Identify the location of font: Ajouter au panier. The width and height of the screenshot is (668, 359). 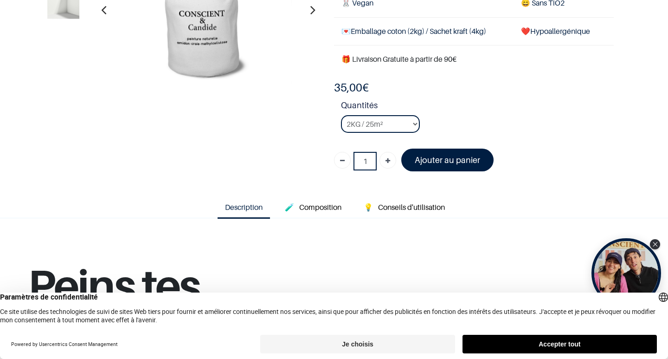
(447, 160).